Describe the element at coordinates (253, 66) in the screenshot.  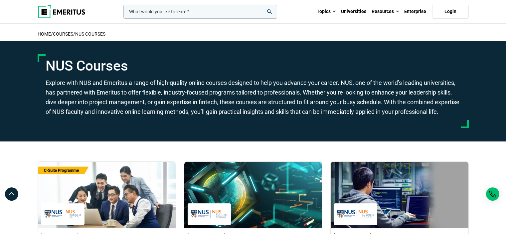
I see `h1: NUS Courses` at that location.